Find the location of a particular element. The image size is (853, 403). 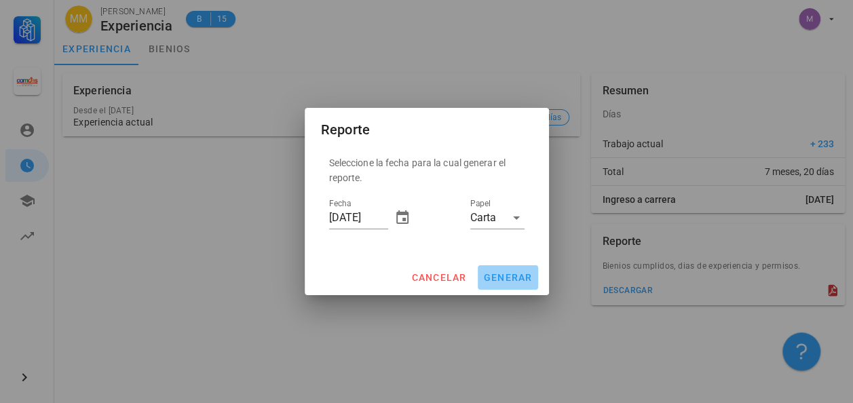

p: Seleccione la fecha para la cual generar el reporte. is located at coordinates (427, 170).